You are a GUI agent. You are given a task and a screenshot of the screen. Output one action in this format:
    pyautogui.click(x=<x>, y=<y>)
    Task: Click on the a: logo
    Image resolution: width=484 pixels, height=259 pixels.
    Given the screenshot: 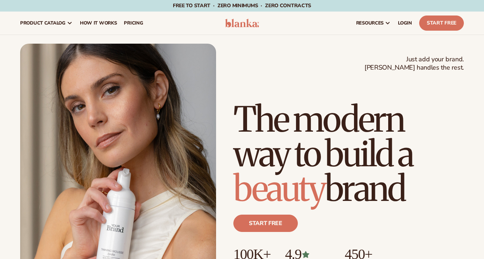 What is the action you would take?
    pyautogui.click(x=242, y=23)
    